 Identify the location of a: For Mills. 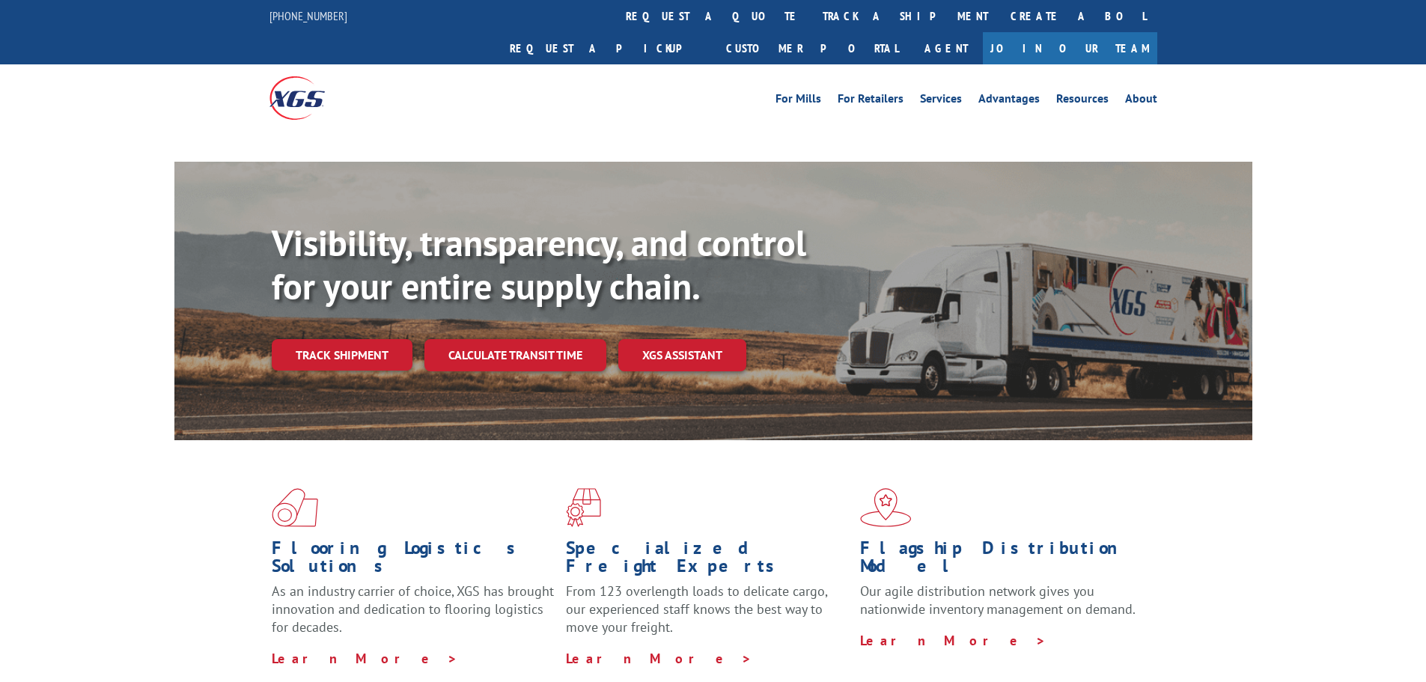
(798, 101).